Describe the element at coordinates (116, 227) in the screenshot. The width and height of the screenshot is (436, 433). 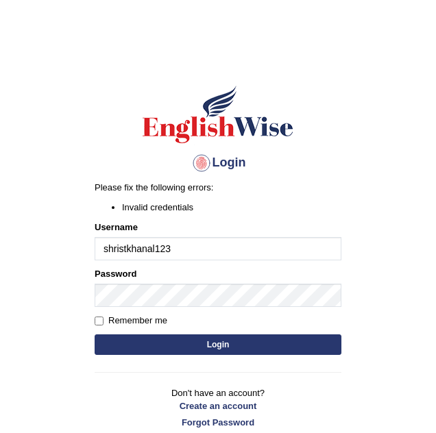
I see `label: Username` at that location.